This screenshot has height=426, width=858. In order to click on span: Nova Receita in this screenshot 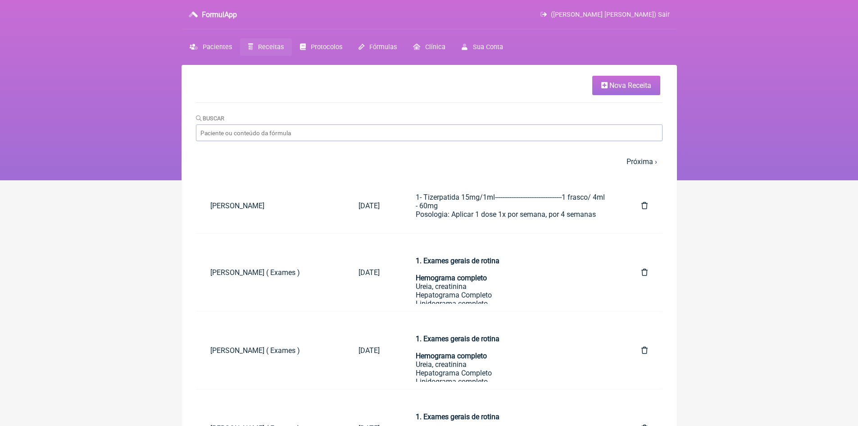, I will do `click(630, 85)`.